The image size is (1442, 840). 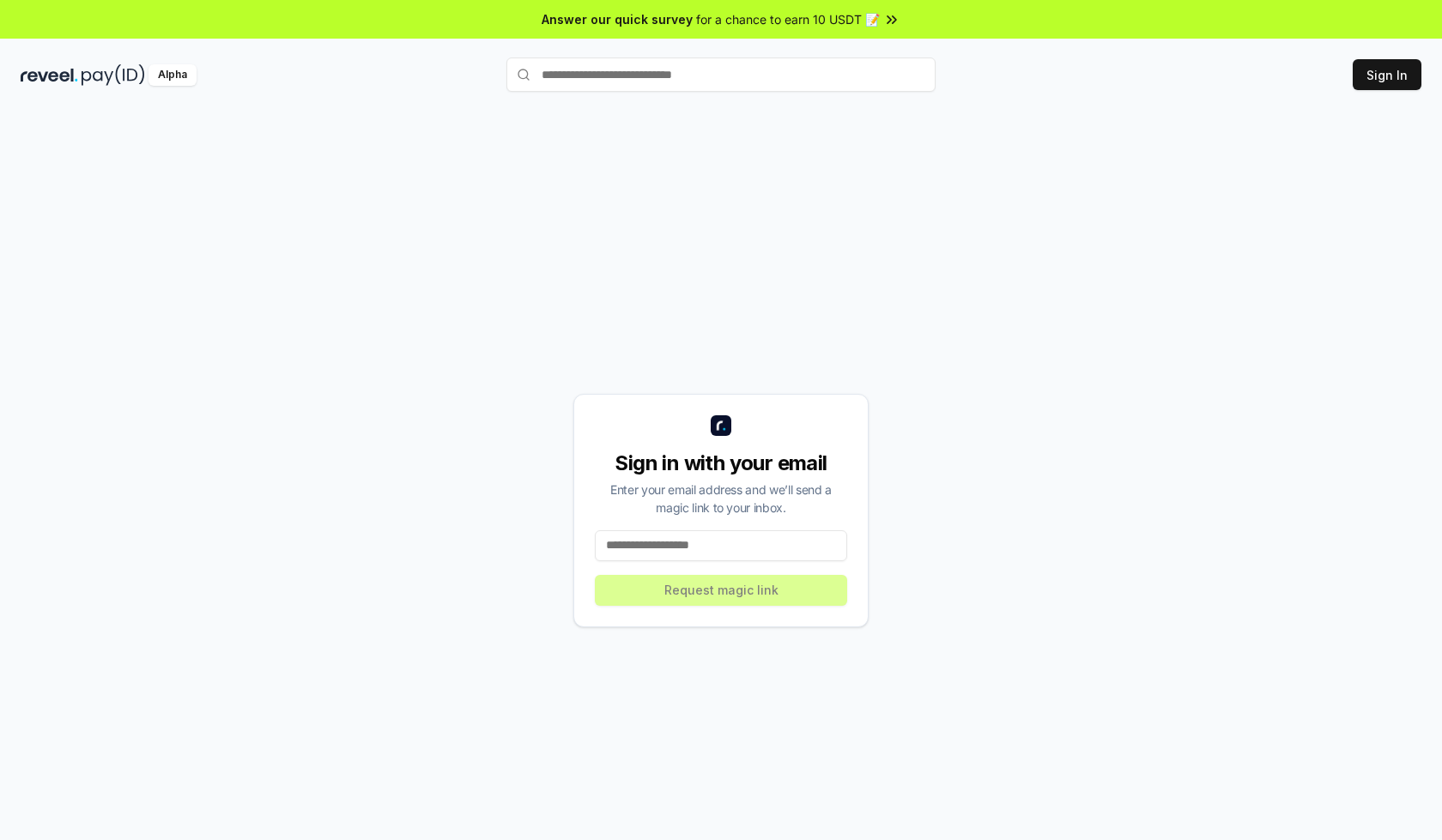 What do you see at coordinates (1387, 74) in the screenshot?
I see `button: Sign In` at bounding box center [1387, 74].